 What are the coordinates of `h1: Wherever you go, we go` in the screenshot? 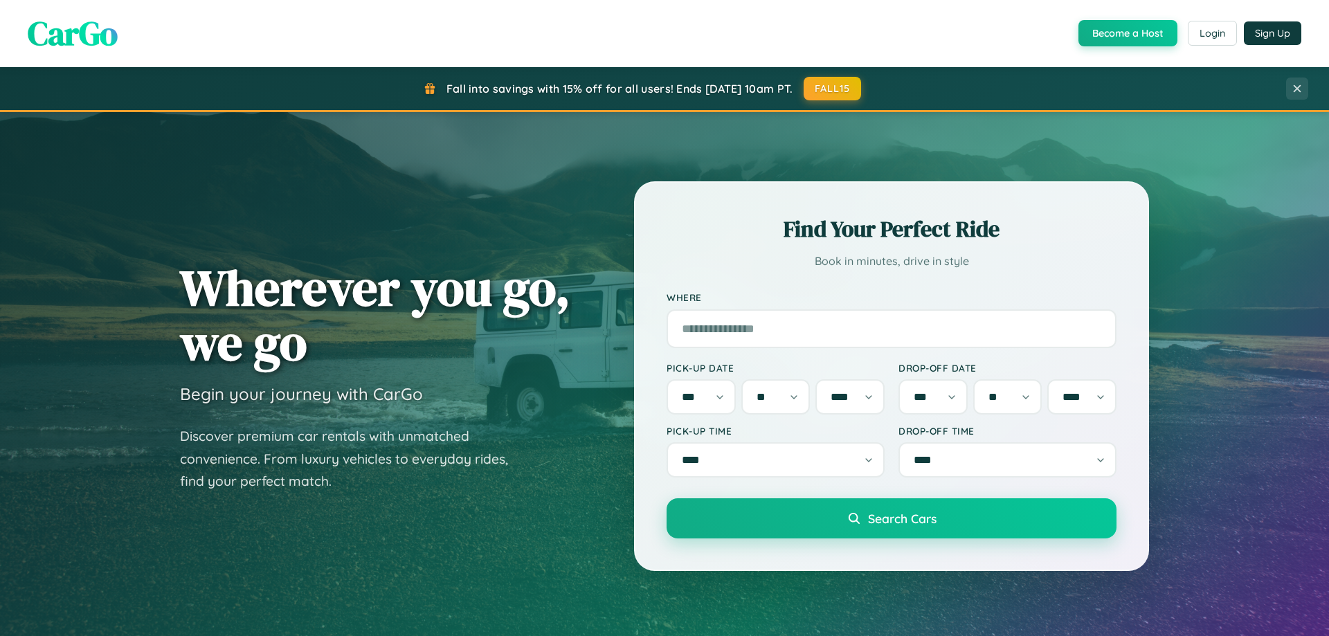 It's located at (375, 315).